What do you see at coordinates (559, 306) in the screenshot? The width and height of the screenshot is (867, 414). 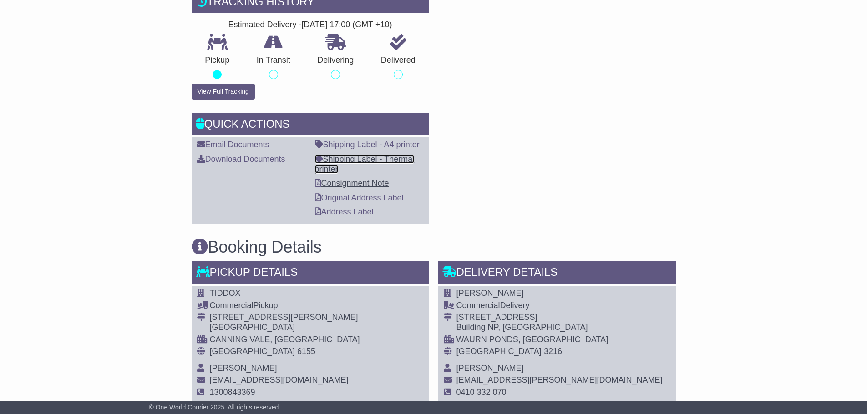 I see `div: Delivery` at bounding box center [559, 306].